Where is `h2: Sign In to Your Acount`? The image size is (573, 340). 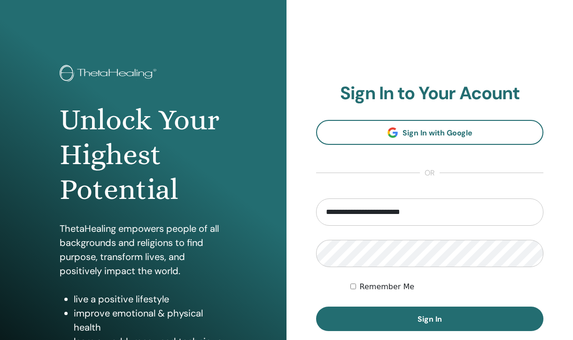
h2: Sign In to Your Acount is located at coordinates (430, 94).